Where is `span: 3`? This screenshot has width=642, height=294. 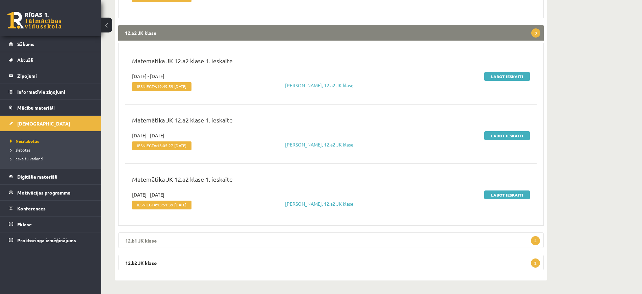
span: 3 is located at coordinates (536, 33).